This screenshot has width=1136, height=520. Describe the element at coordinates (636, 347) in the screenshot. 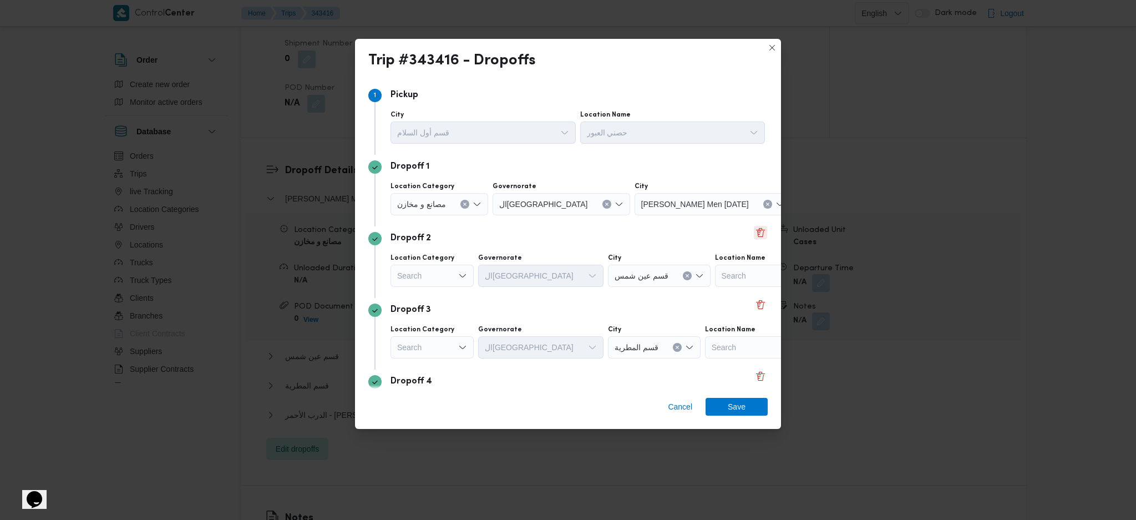

I see `span: قسم المطرية` at that location.